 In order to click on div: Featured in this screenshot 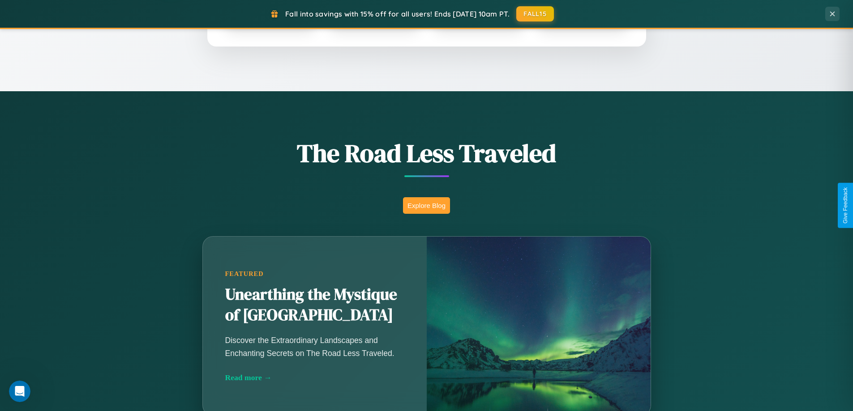, I will do `click(315, 274)`.